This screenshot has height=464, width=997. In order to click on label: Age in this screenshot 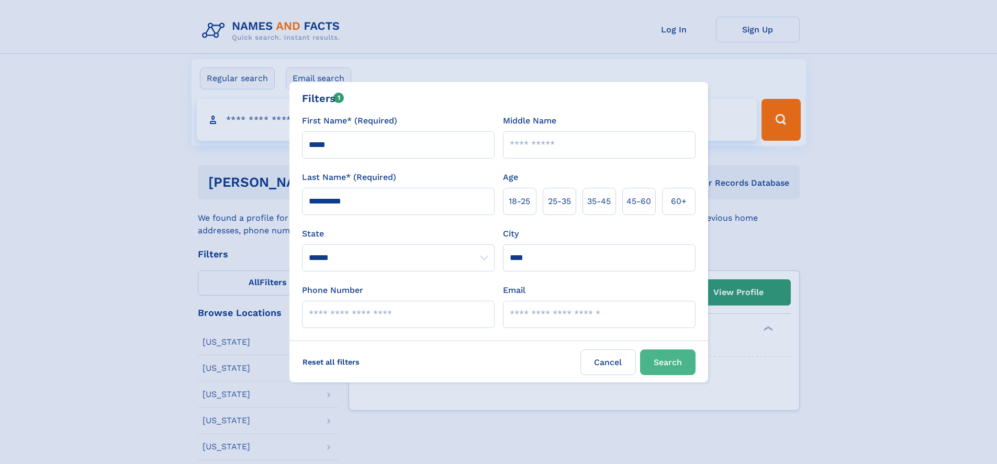, I will do `click(510, 177)`.